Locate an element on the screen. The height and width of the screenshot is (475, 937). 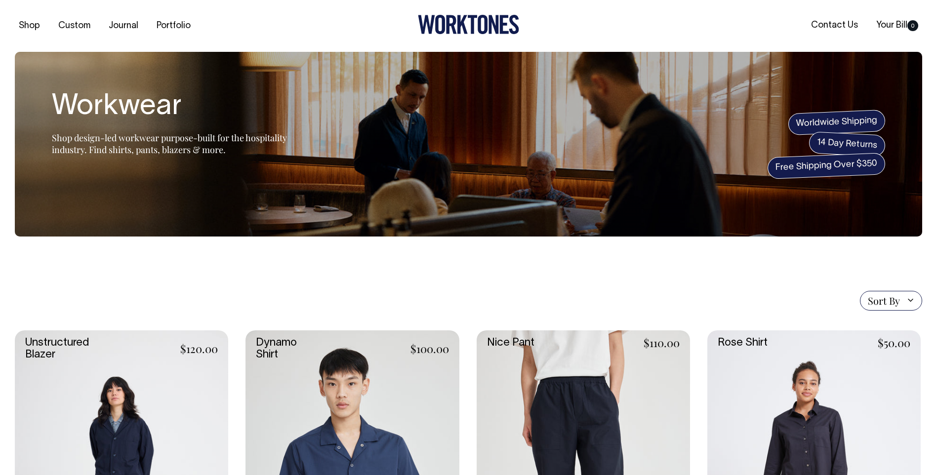
a: Shop is located at coordinates (29, 26).